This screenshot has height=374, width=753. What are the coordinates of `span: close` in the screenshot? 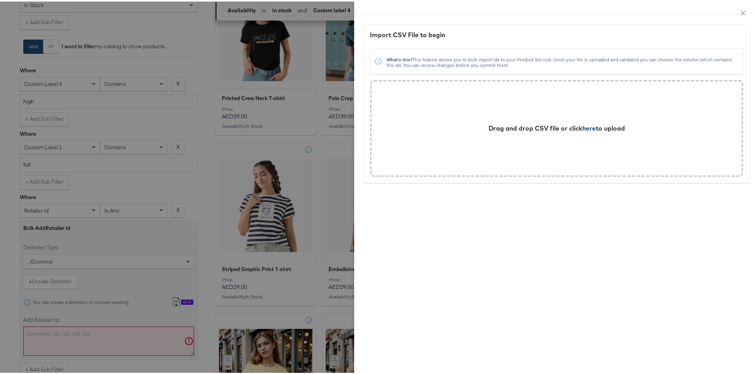 It's located at (743, 11).